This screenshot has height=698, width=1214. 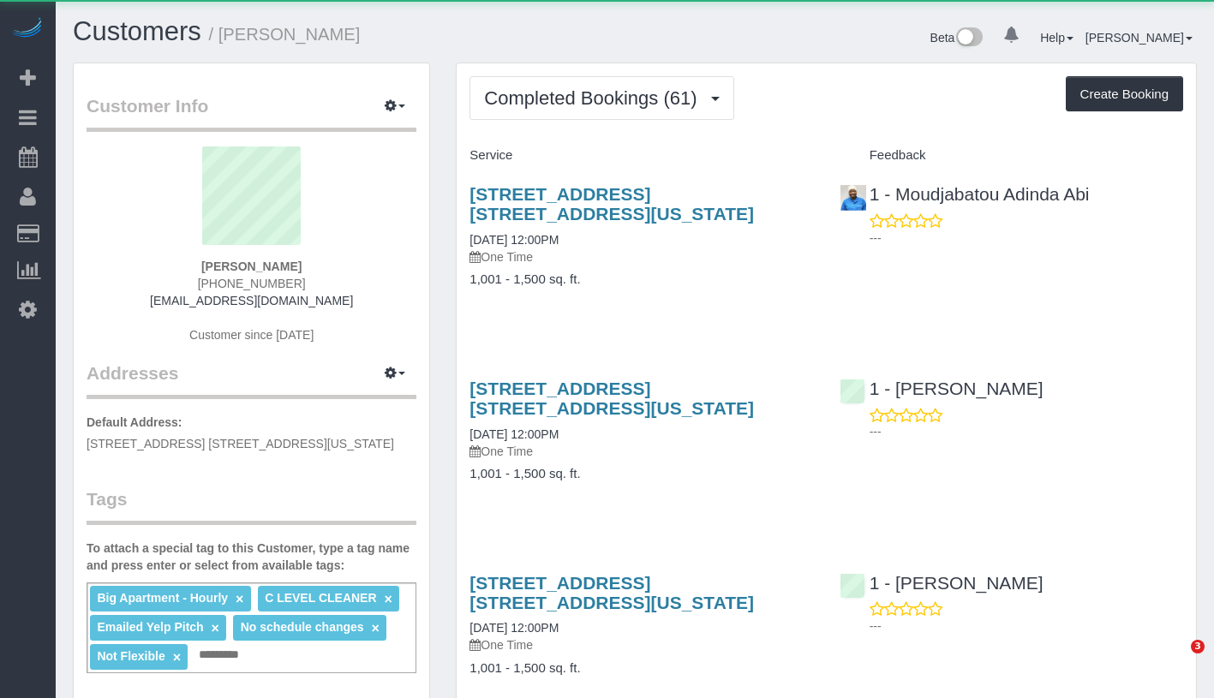 What do you see at coordinates (1011, 155) in the screenshot?
I see `h4: Feedback` at bounding box center [1011, 155].